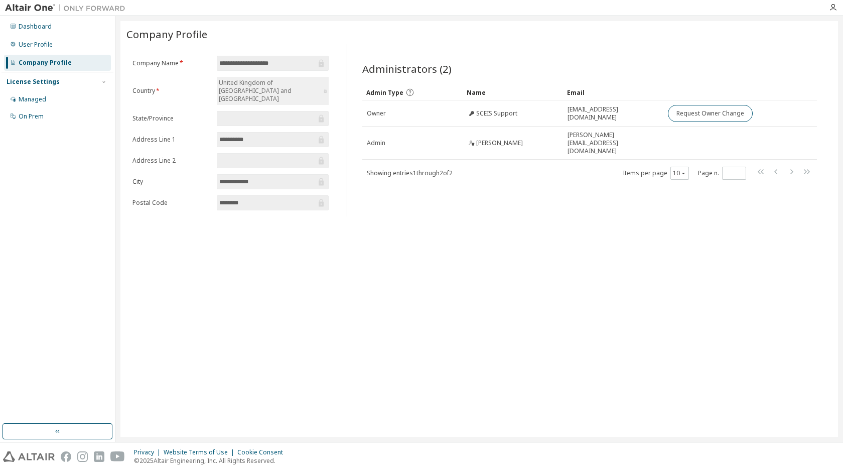 Image resolution: width=843 pixels, height=471 pixels. Describe the element at coordinates (656, 173) in the screenshot. I see `span: Items per page` at that location.